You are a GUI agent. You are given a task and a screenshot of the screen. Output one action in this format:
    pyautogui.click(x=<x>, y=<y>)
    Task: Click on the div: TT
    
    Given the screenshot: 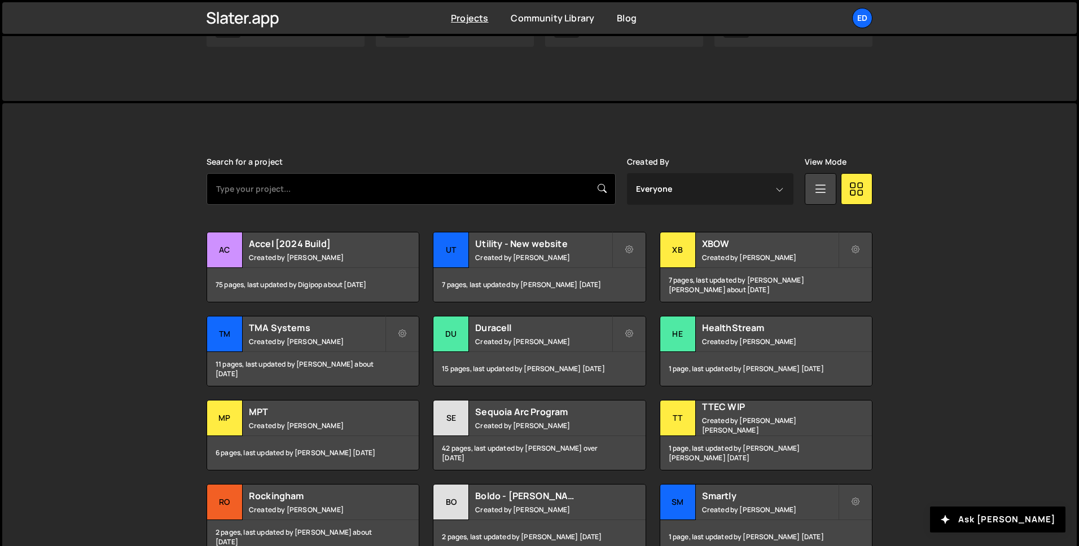 What is the action you would take?
    pyautogui.click(x=678, y=418)
    